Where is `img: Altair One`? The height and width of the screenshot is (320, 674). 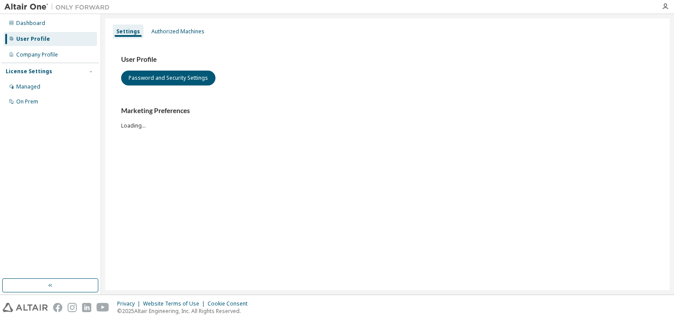 img: Altair One is located at coordinates (59, 7).